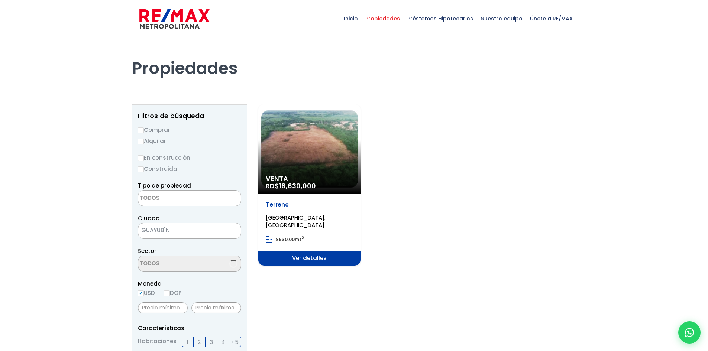 The height and width of the screenshot is (351, 708). I want to click on span: 4, so click(223, 342).